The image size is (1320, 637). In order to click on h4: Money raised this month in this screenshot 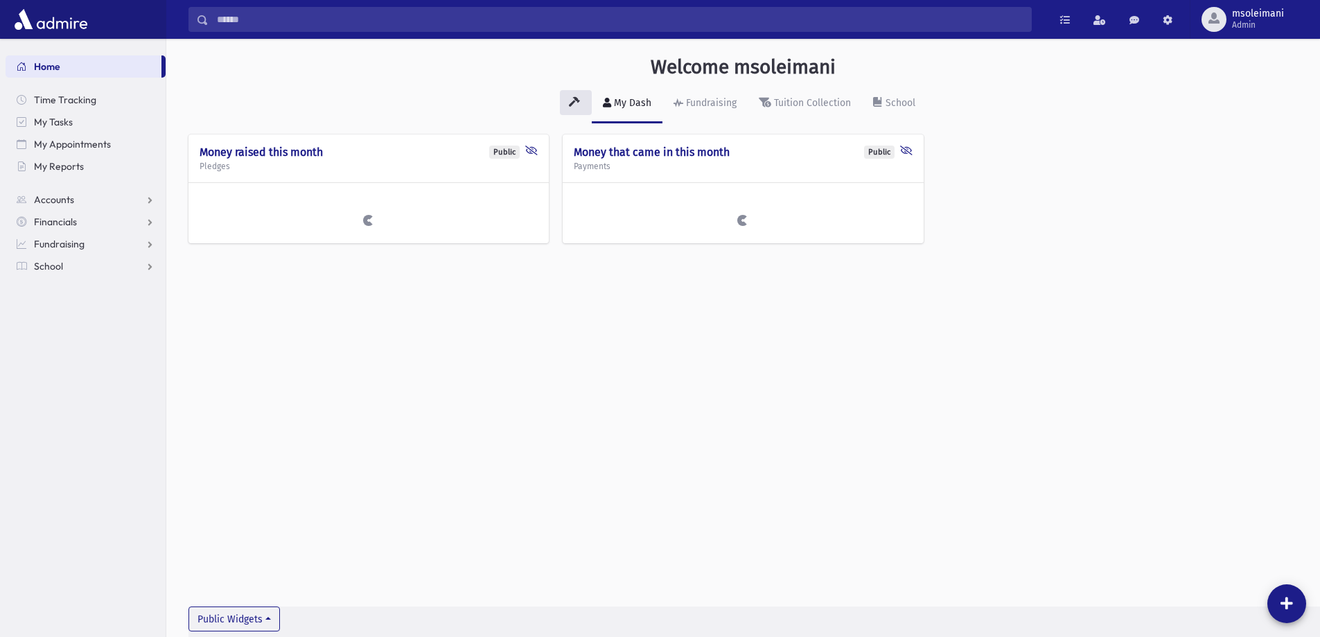, I will do `click(369, 152)`.